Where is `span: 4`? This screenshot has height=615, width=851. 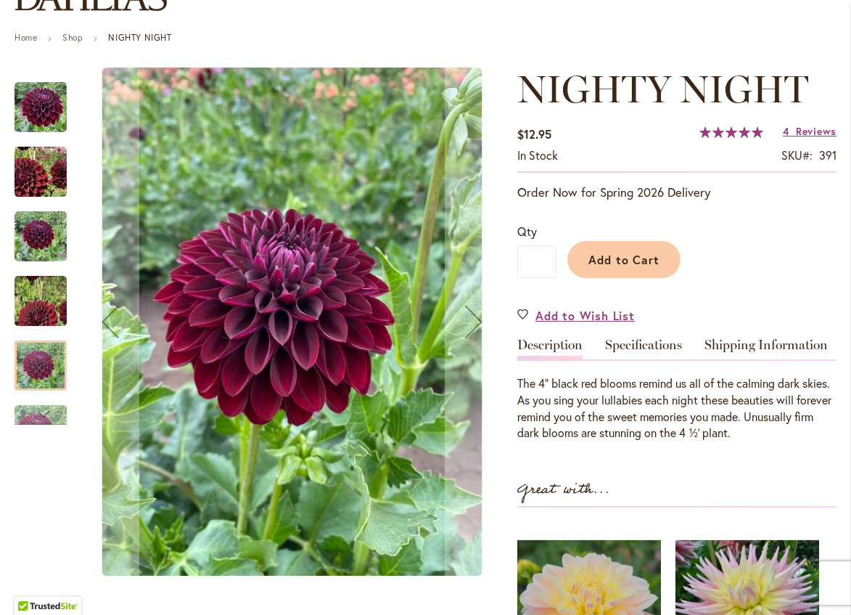 span: 4 is located at coordinates (786, 131).